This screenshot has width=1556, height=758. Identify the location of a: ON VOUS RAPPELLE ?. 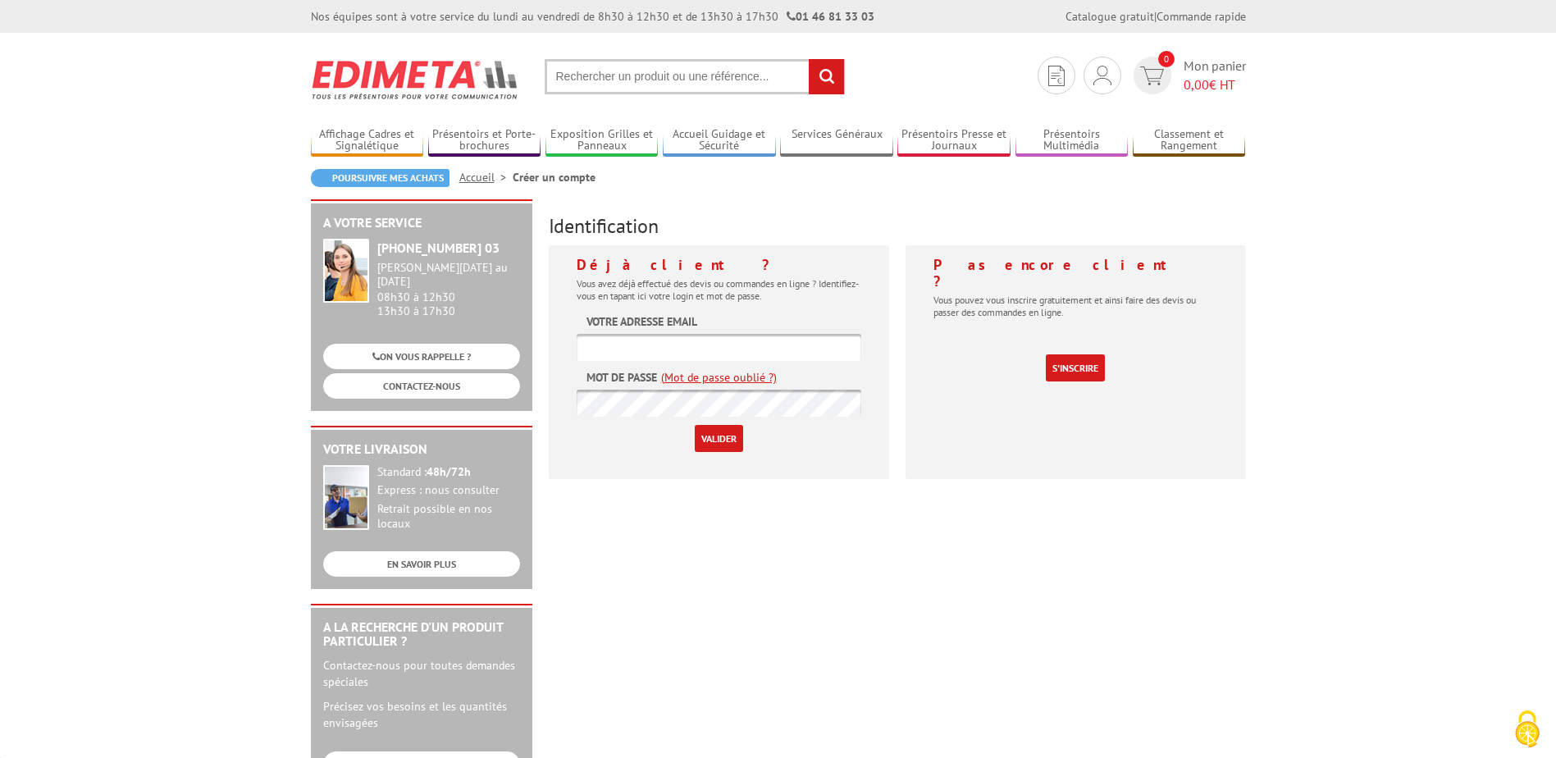
(421, 356).